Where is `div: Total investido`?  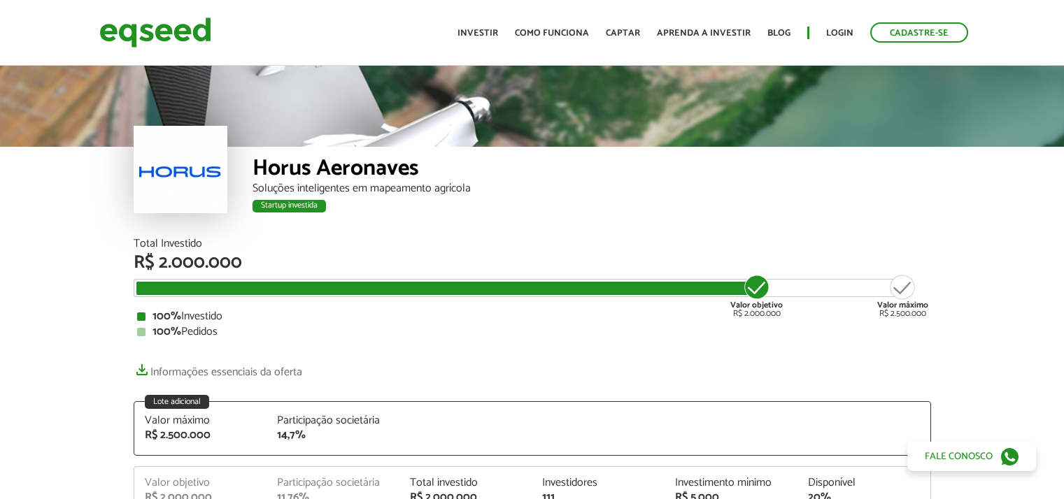
div: Total investido is located at coordinates (466, 483).